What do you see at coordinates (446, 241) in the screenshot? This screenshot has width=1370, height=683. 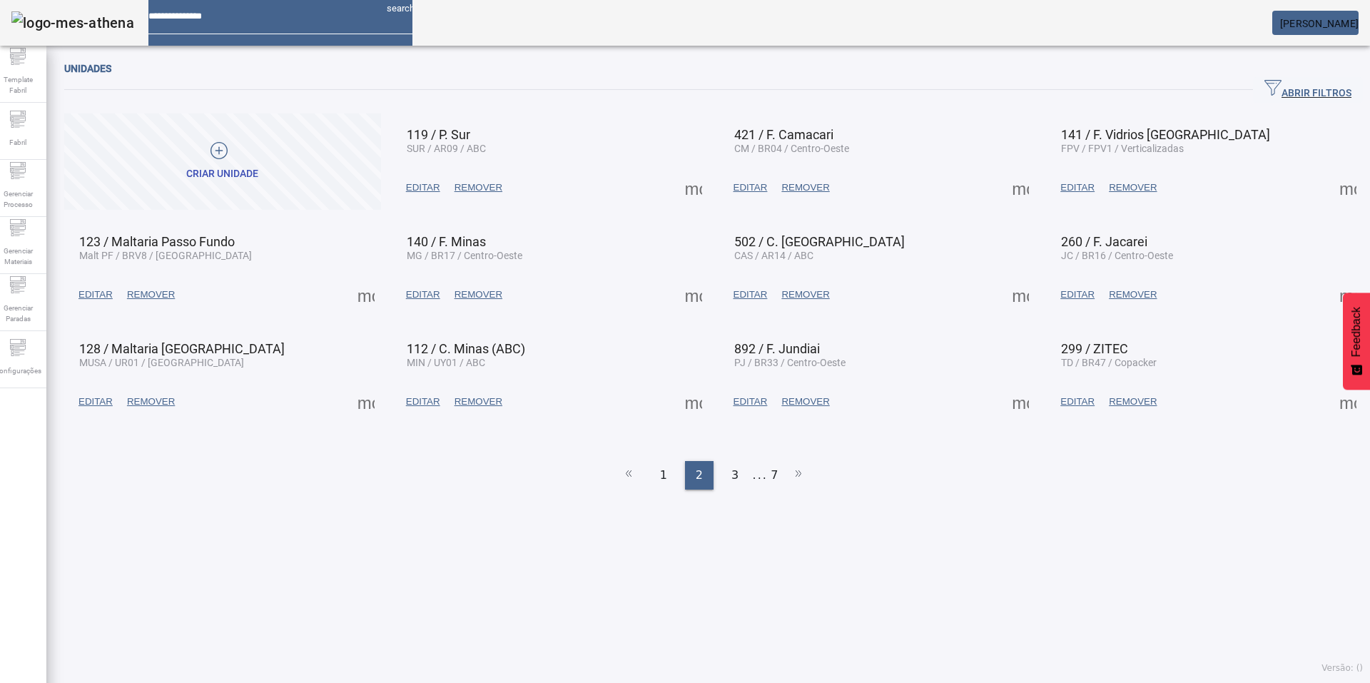 I see `span: 140 / F. Minas` at bounding box center [446, 241].